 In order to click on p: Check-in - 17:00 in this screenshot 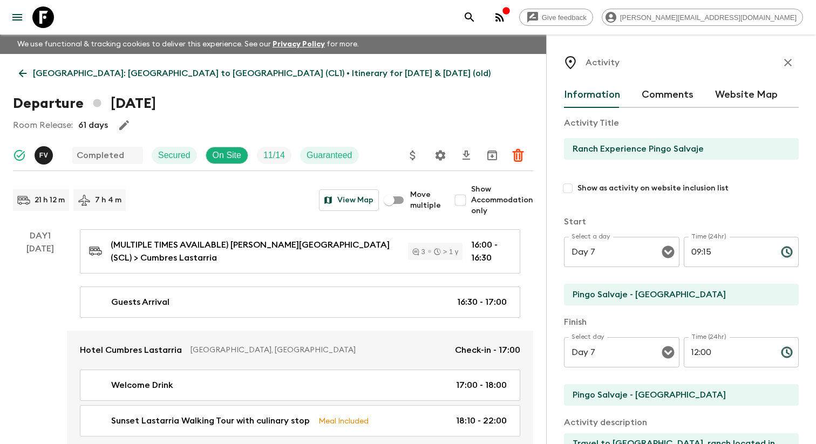, I will do `click(487, 350)`.